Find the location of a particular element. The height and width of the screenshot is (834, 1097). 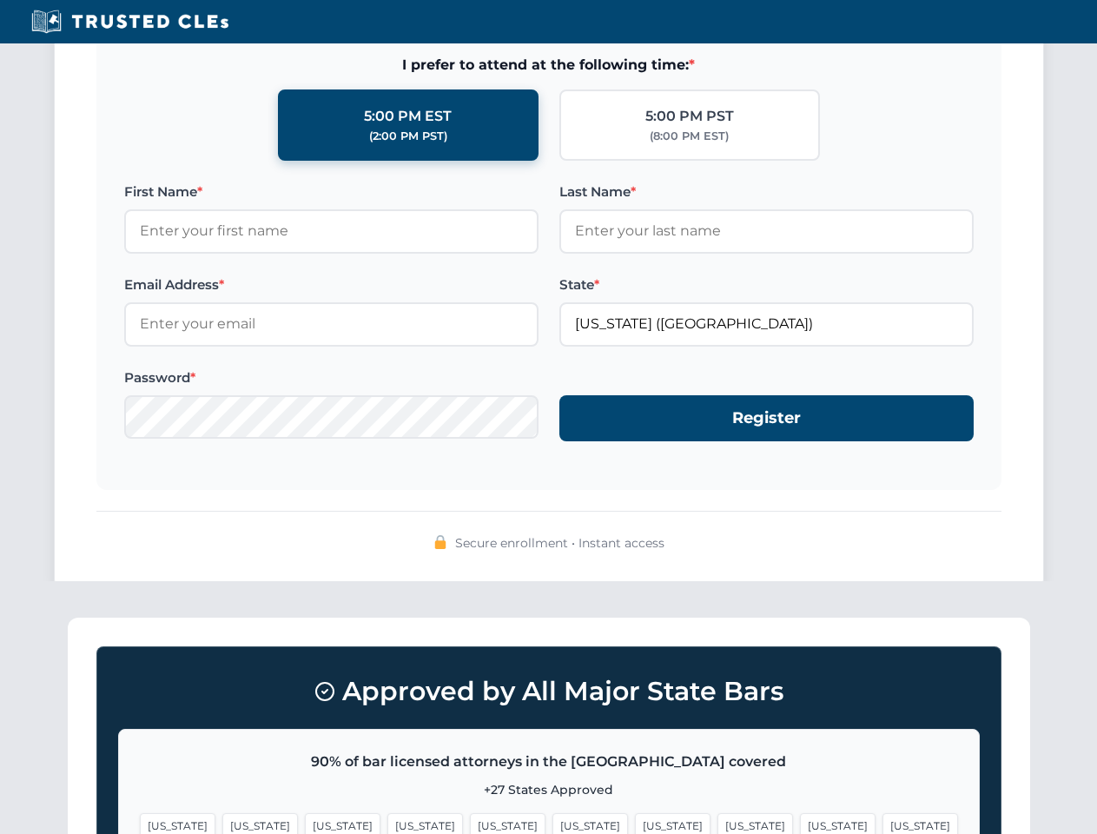

h3: Approved by All Major State Bars is located at coordinates (549, 692).